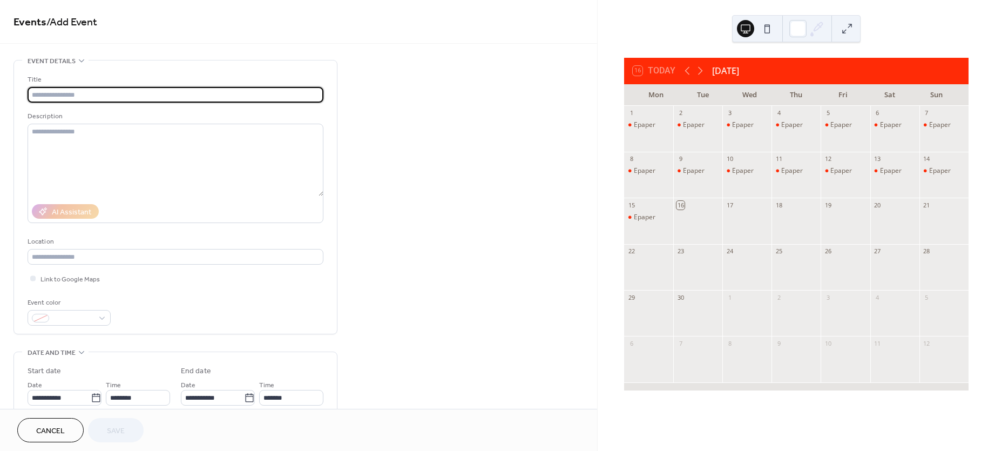  I want to click on div: Fri, so click(843, 95).